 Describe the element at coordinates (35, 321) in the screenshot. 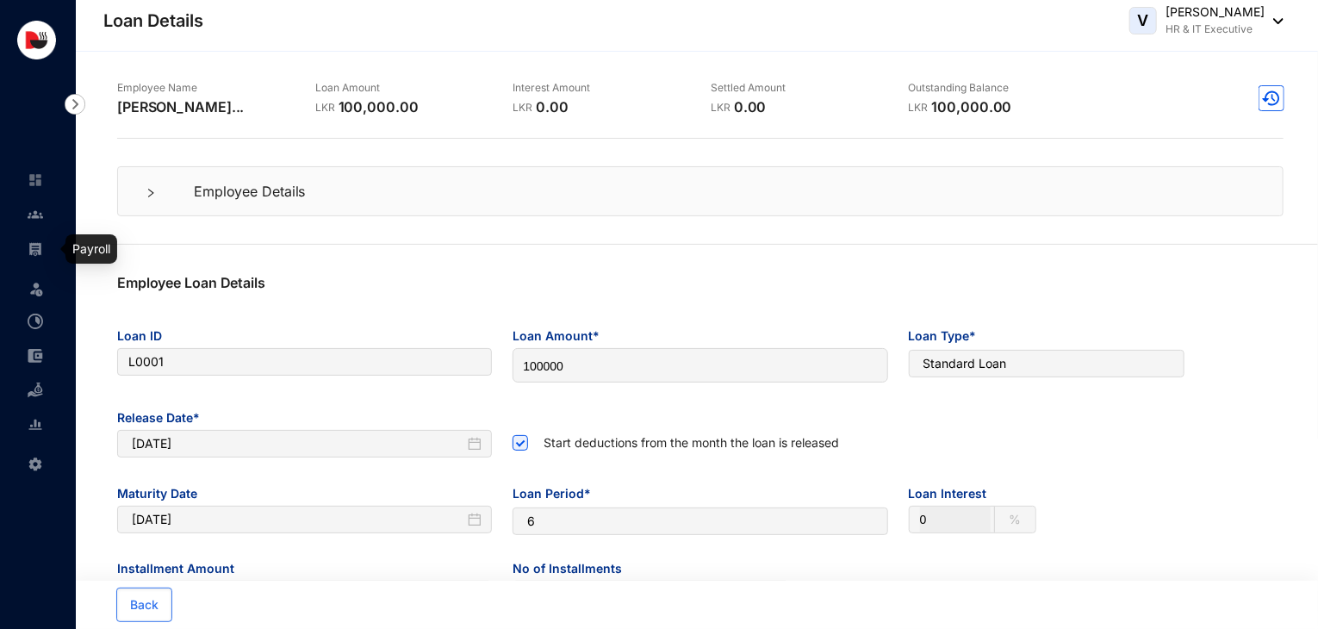

I see `img: time-attendance-unselected.8aad090b53826881fffb.svg` at that location.